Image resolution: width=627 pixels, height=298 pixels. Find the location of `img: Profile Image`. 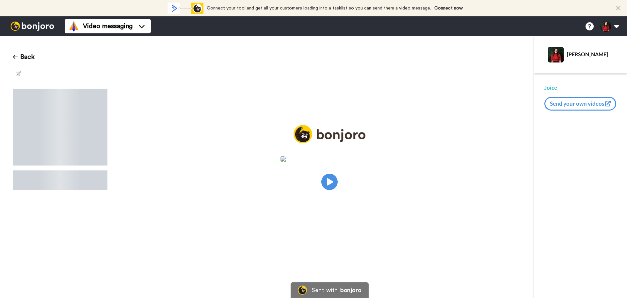

img: Profile Image is located at coordinates (556, 55).